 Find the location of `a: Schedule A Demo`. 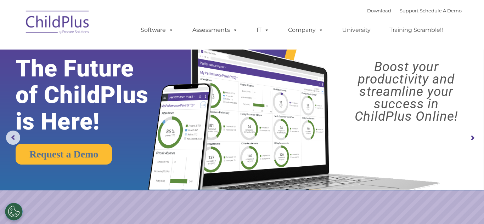

a: Schedule A Demo is located at coordinates (441, 11).